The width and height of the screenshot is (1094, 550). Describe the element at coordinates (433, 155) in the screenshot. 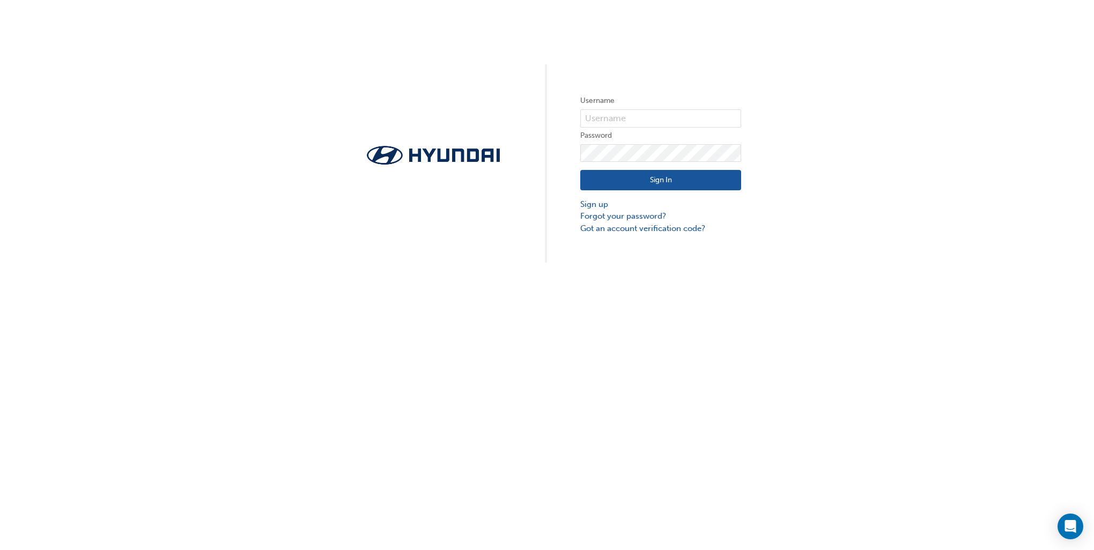

I see `img: Trak` at that location.